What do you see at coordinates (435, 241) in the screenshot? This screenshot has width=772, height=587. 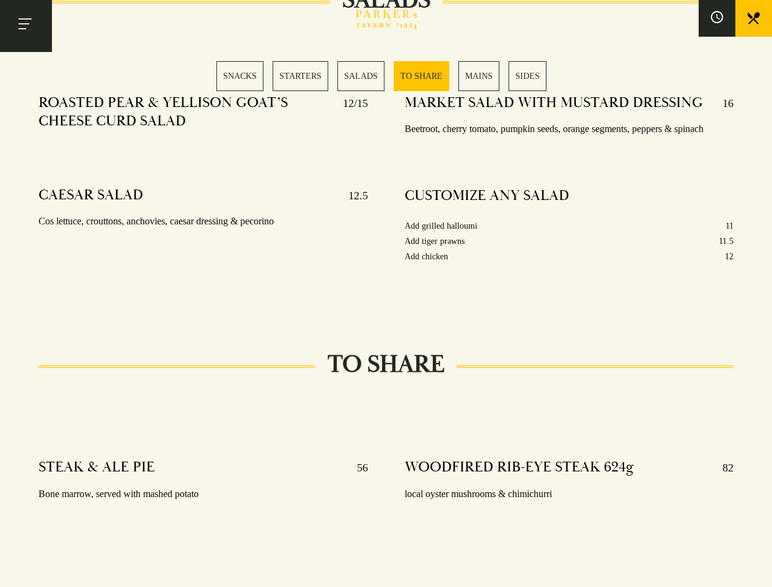 I see `p: Add tiger prawns` at bounding box center [435, 241].